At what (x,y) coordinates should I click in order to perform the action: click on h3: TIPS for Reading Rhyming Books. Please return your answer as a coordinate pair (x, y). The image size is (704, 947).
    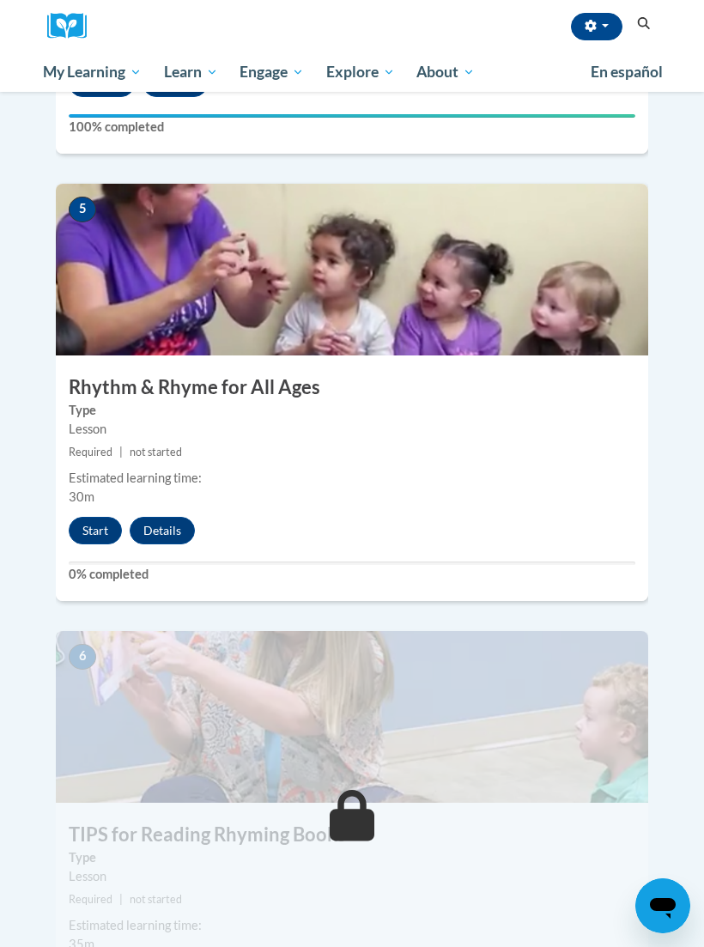
    Looking at the image, I should click on (352, 835).